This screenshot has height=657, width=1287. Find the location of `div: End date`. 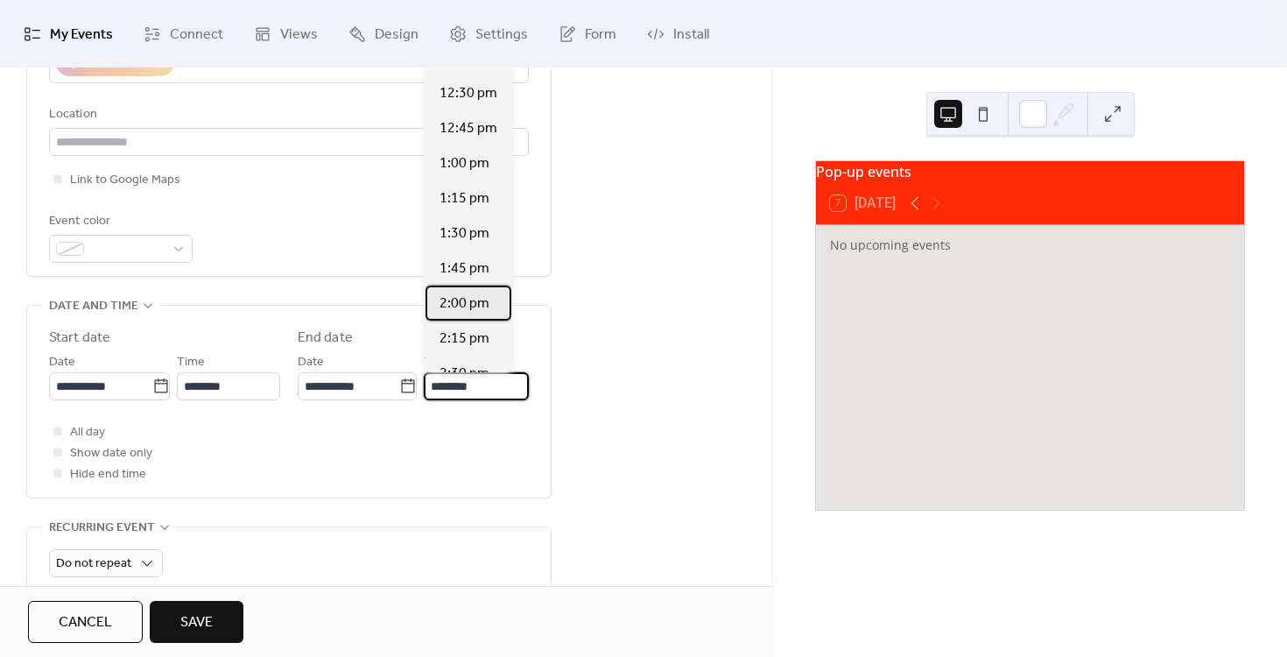

div: End date is located at coordinates (325, 338).